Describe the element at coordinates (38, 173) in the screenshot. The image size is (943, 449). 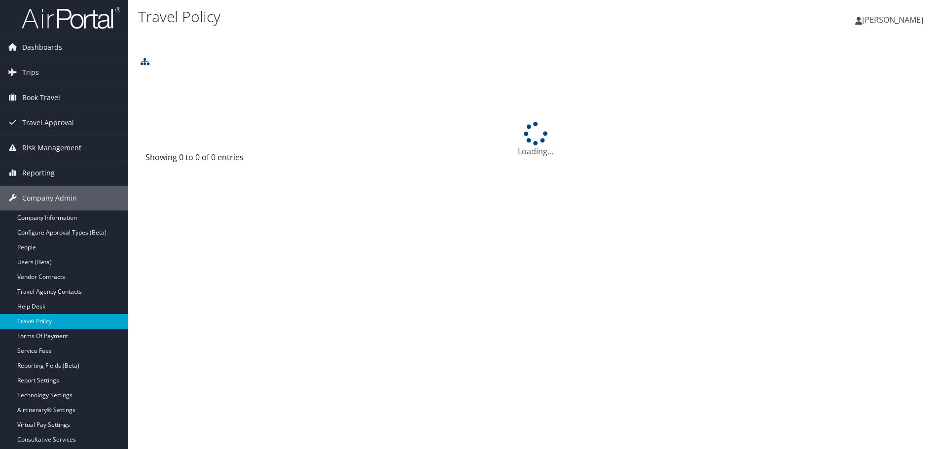
I see `span: Reporting` at that location.